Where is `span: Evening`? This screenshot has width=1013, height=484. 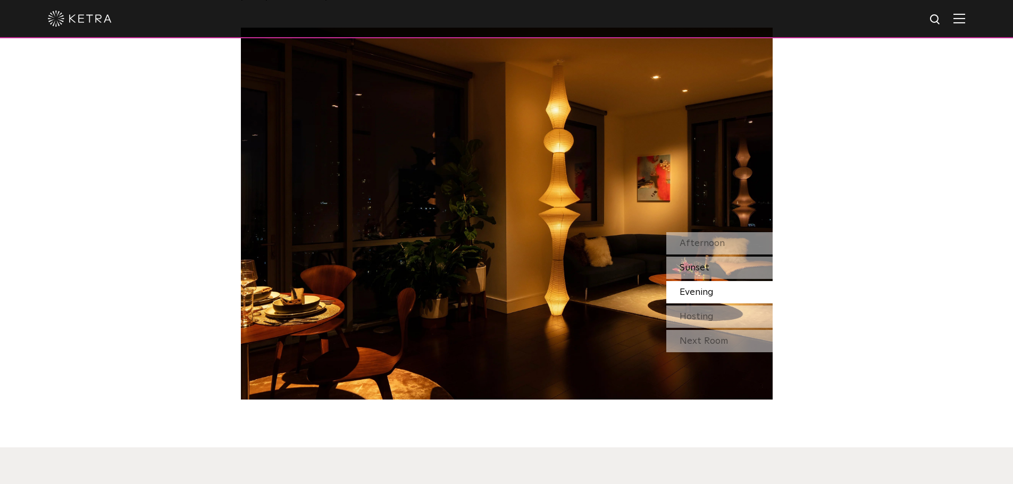 span: Evening is located at coordinates (697, 292).